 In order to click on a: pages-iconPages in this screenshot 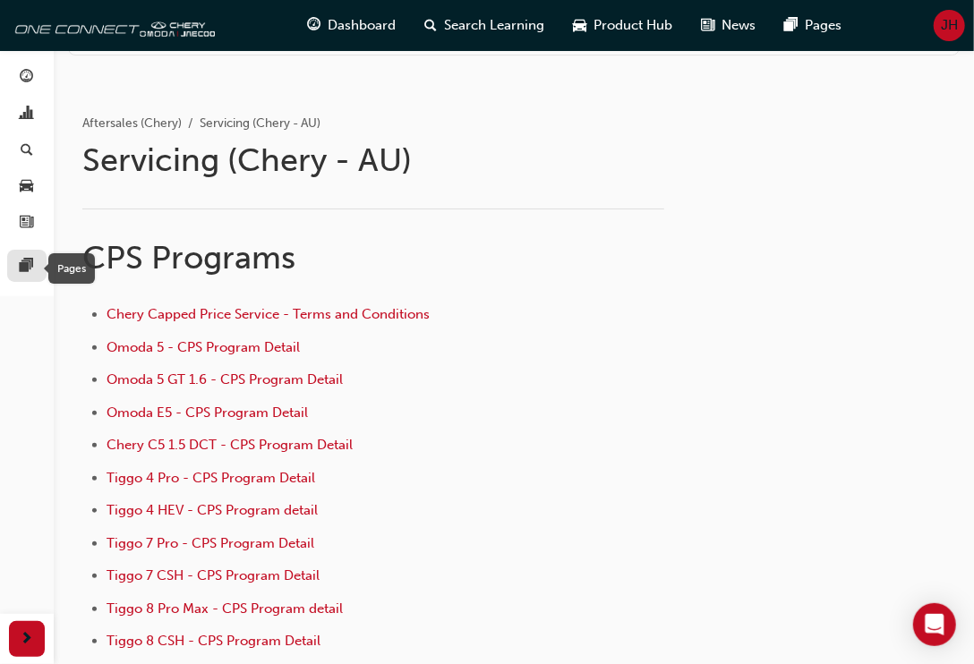, I will do `click(813, 25)`.